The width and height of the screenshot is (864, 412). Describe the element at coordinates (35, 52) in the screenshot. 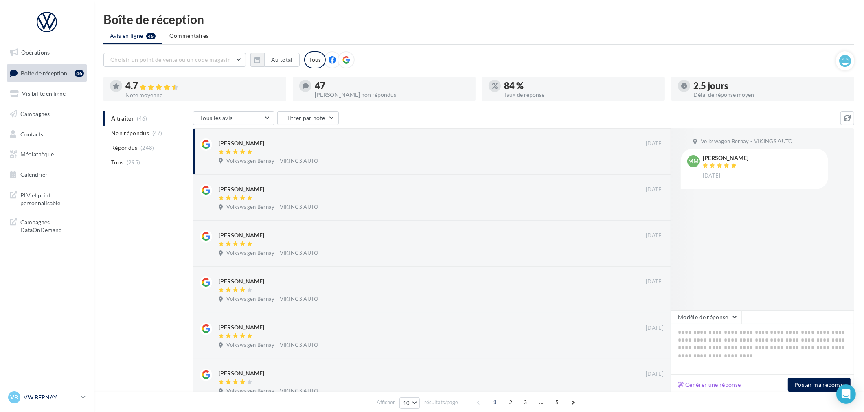

I see `span: Opérations` at that location.